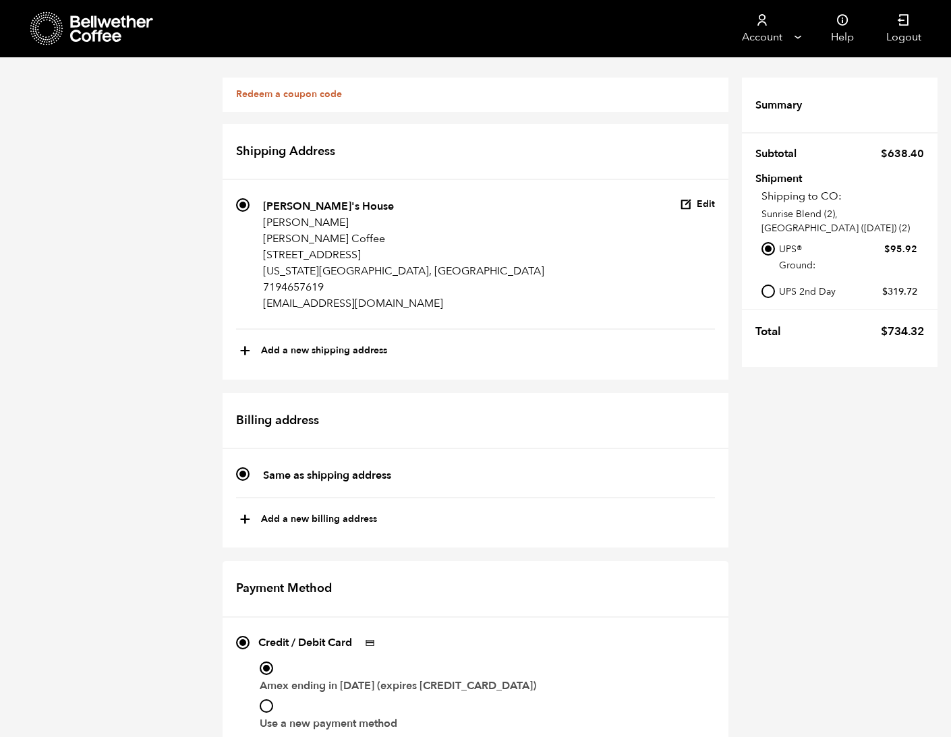 This screenshot has width=951, height=737. I want to click on bdi: 95.92, so click(901, 249).